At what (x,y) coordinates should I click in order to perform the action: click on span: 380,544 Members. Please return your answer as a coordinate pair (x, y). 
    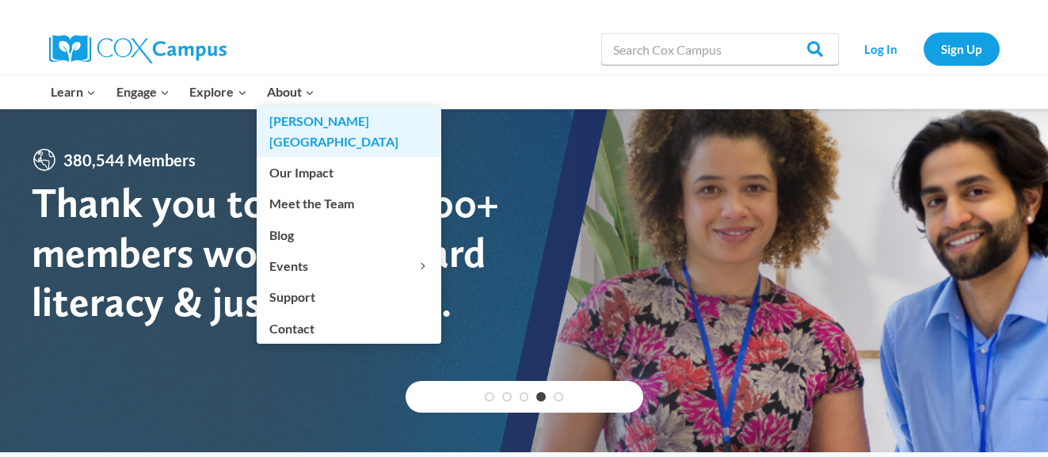
    Looking at the image, I should click on (129, 160).